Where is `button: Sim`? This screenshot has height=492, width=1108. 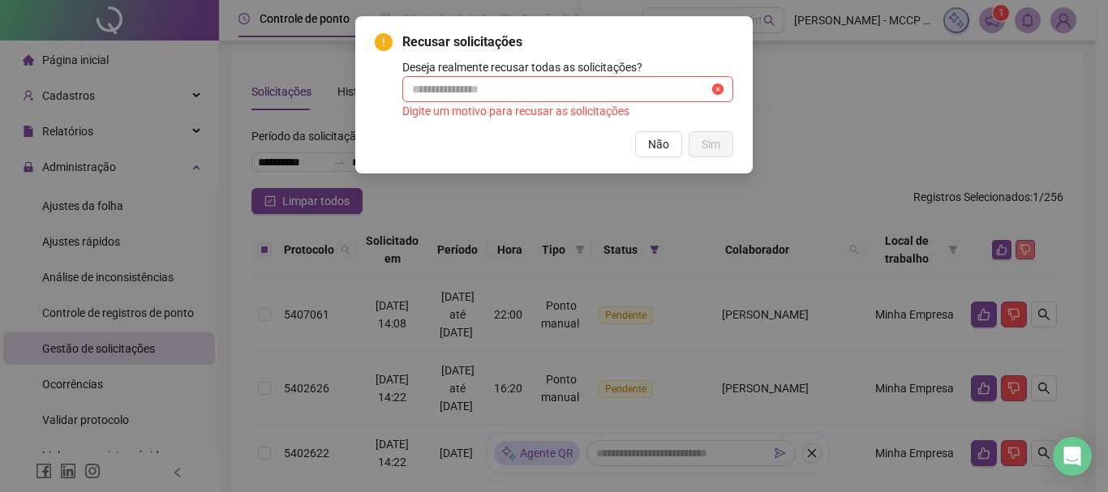
button: Sim is located at coordinates (710, 144).